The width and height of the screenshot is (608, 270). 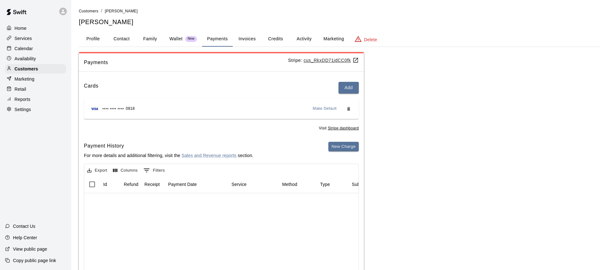 I want to click on button: Activity, so click(x=304, y=39).